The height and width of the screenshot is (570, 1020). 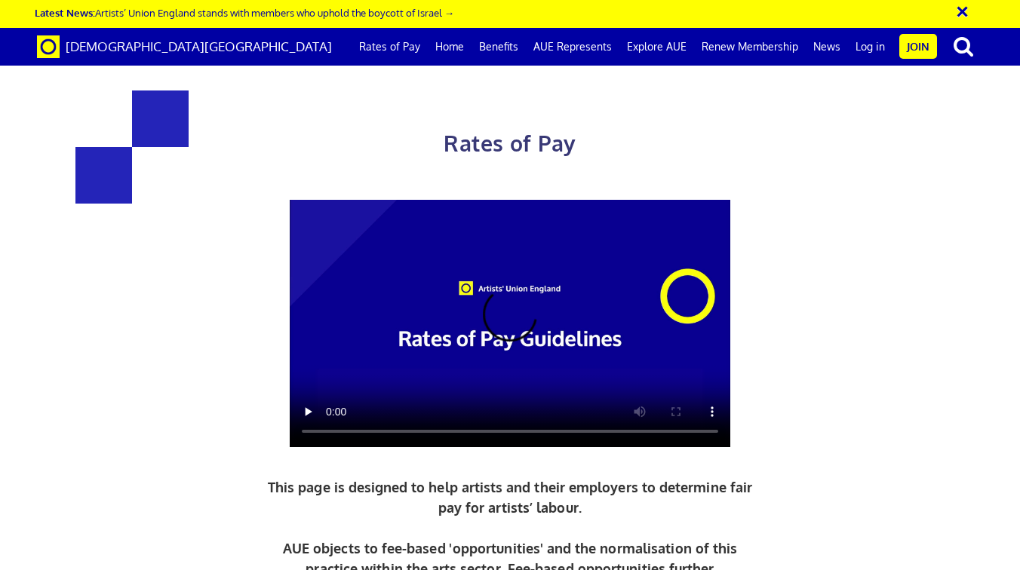 What do you see at coordinates (389, 47) in the screenshot?
I see `a: Rates of Pay` at bounding box center [389, 47].